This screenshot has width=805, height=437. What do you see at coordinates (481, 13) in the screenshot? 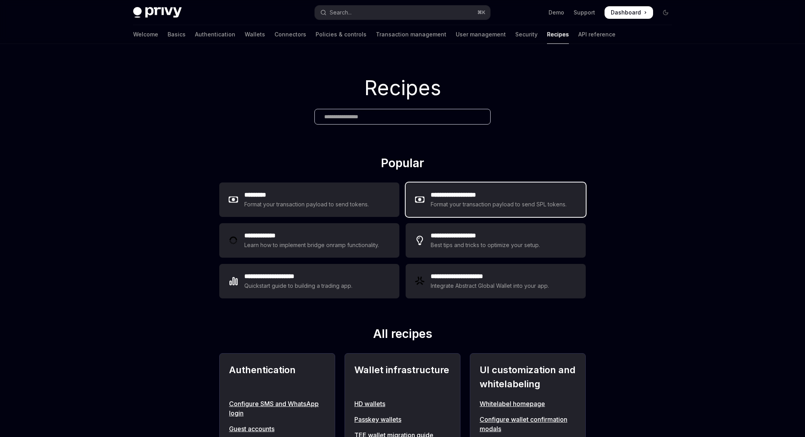
I see `span: ⌘ K` at bounding box center [481, 13].